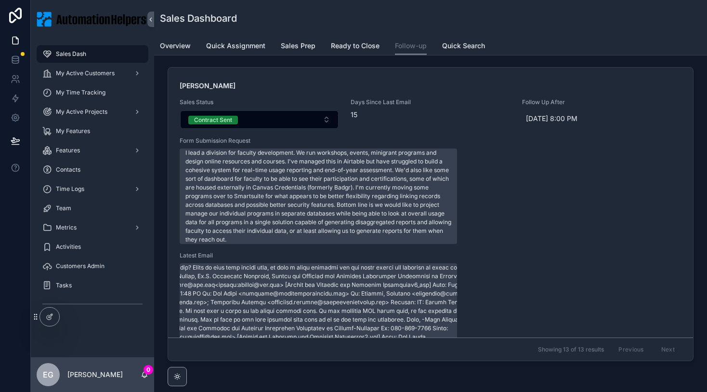  I want to click on span: Overview, so click(175, 46).